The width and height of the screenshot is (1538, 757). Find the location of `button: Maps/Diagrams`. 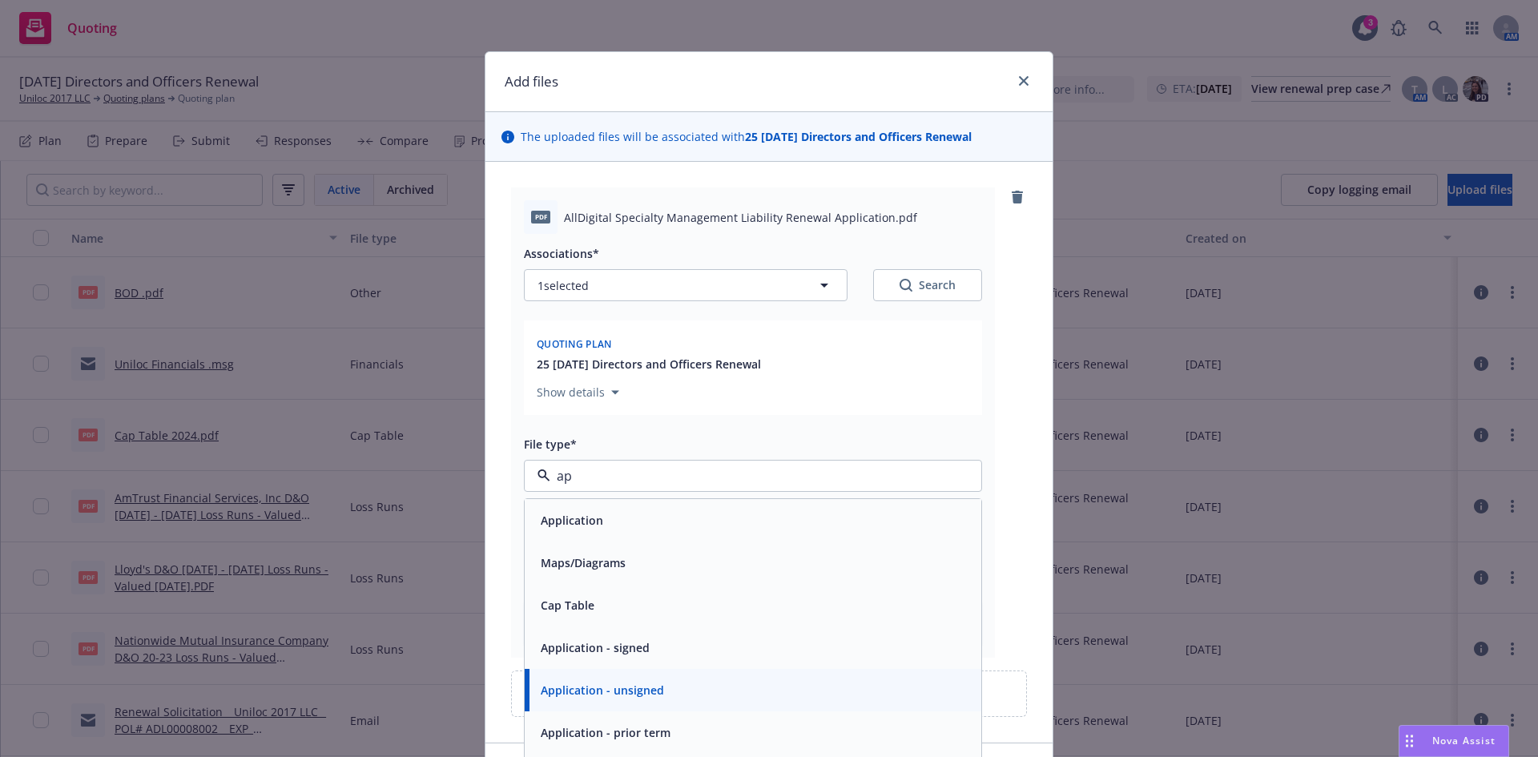

button: Maps/Diagrams is located at coordinates (583, 562).